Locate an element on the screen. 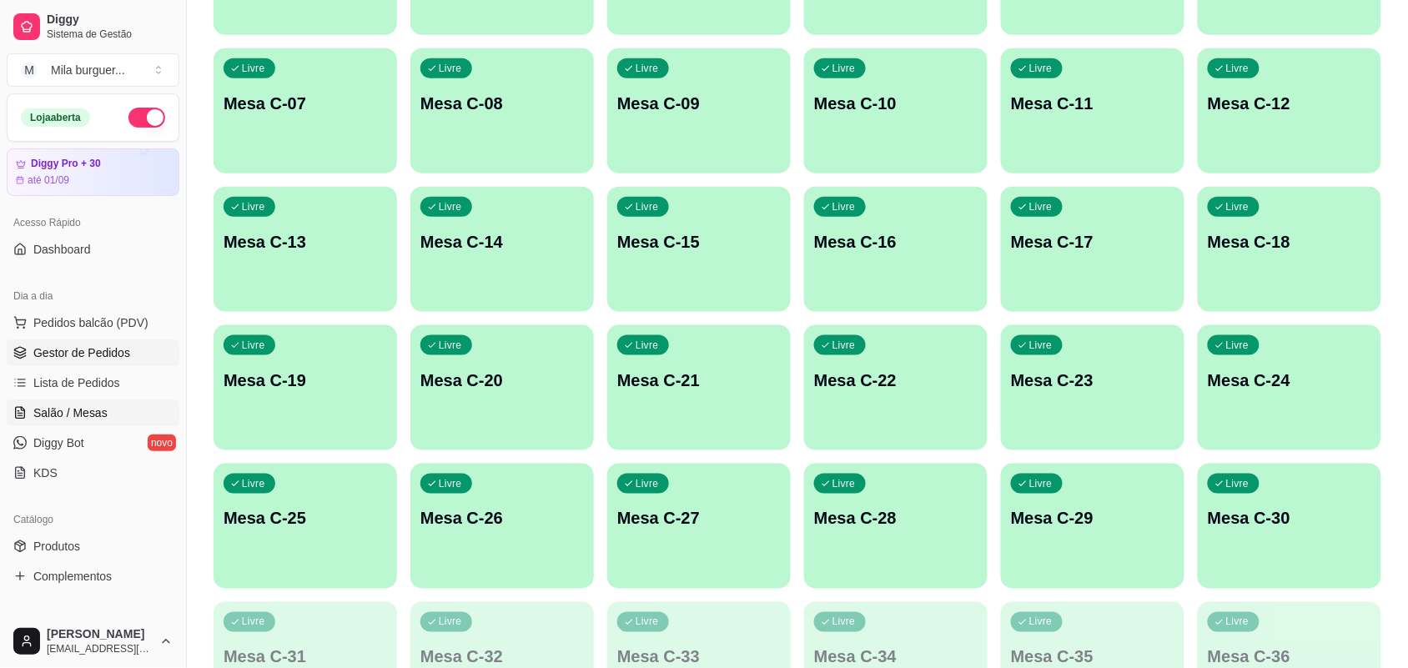 The image size is (1408, 668). p: Mesa C-14 is located at coordinates (502, 242).